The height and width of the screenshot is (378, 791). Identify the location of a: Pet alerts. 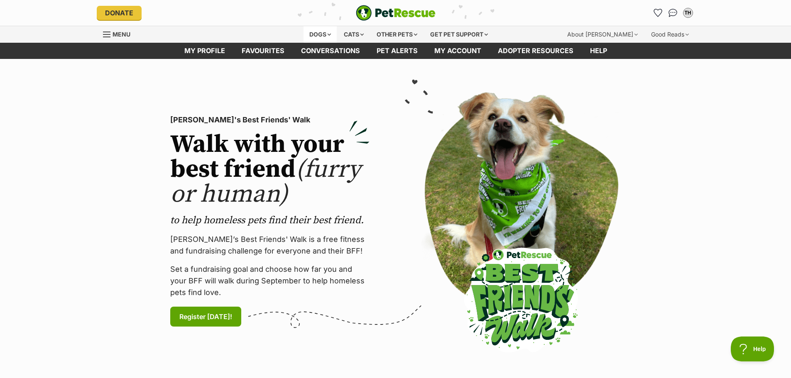
(397, 51).